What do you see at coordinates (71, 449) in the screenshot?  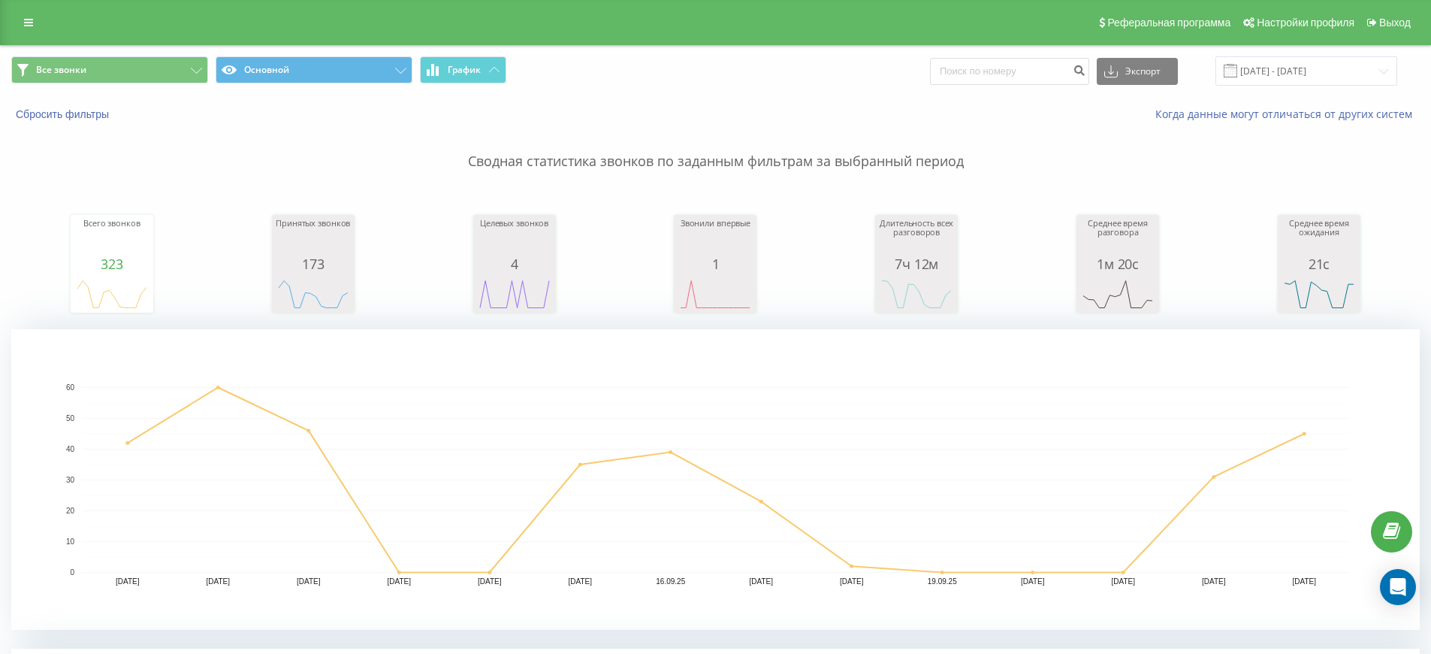 I see `text: 40` at bounding box center [71, 449].